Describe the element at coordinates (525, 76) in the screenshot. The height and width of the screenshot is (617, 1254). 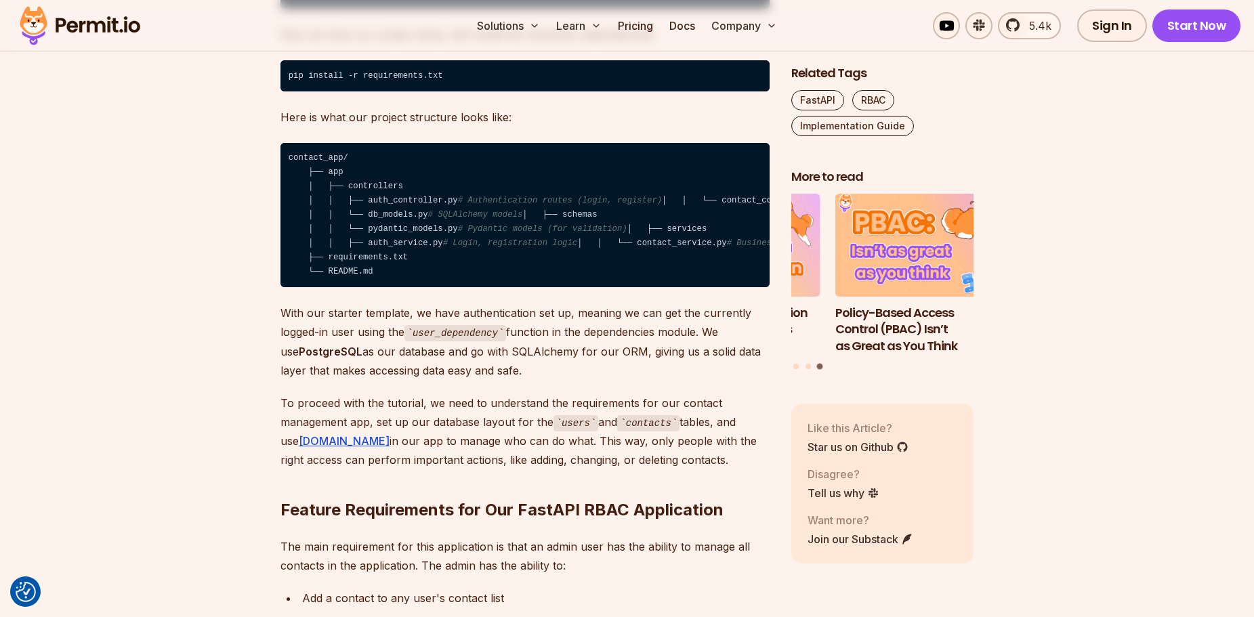
I see `code: pip install -r requirements.txt` at that location.